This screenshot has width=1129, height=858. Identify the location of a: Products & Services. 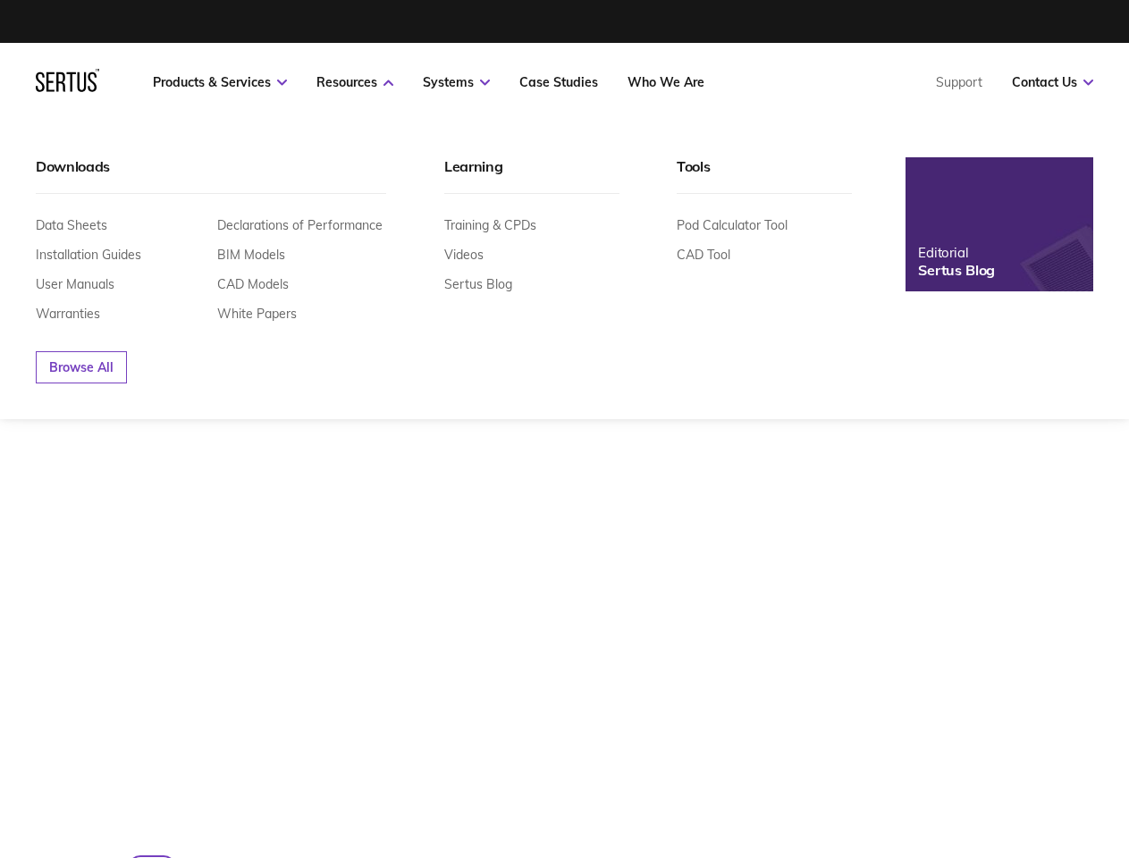
(220, 82).